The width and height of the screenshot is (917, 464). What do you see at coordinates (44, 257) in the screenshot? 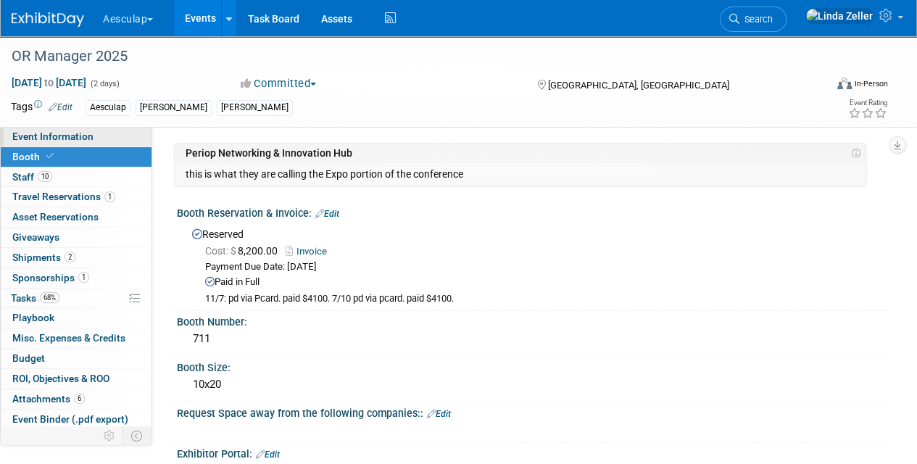
I see `span: Shipments` at bounding box center [44, 257].